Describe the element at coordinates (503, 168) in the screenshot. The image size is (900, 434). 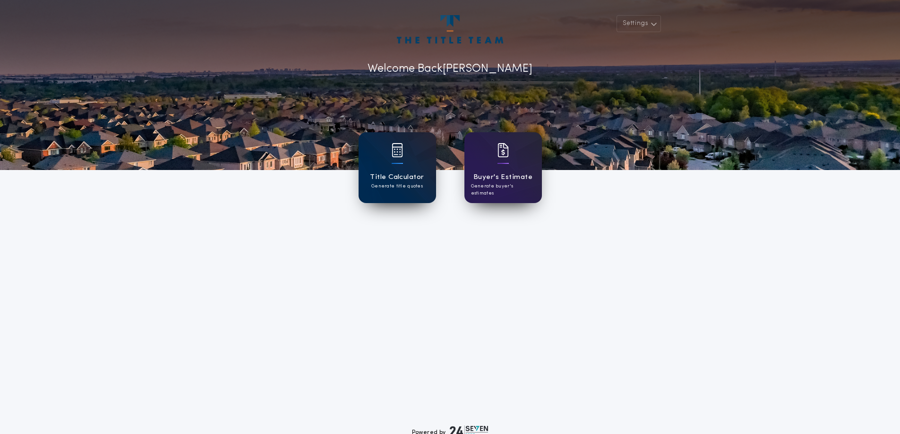
I see `a: card iconBuyer's EstimateGenerate buyer's estimates` at that location.